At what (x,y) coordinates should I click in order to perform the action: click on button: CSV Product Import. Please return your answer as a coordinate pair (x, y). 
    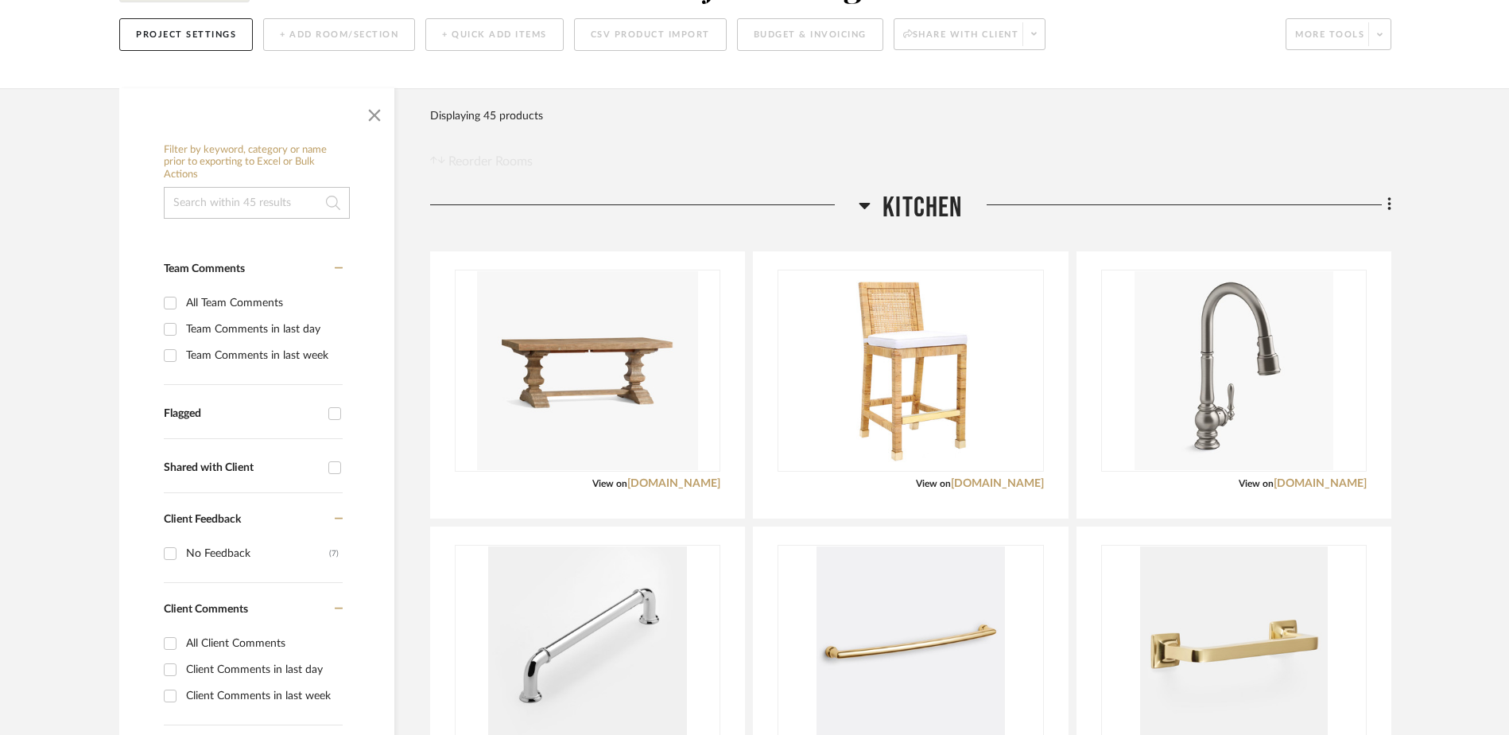
    Looking at the image, I should click on (650, 34).